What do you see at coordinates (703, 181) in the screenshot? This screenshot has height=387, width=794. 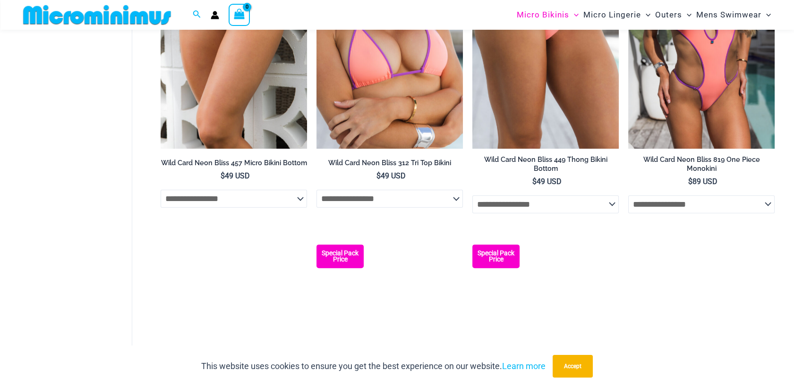 I see `bdi: 89 USD` at bounding box center [703, 181].